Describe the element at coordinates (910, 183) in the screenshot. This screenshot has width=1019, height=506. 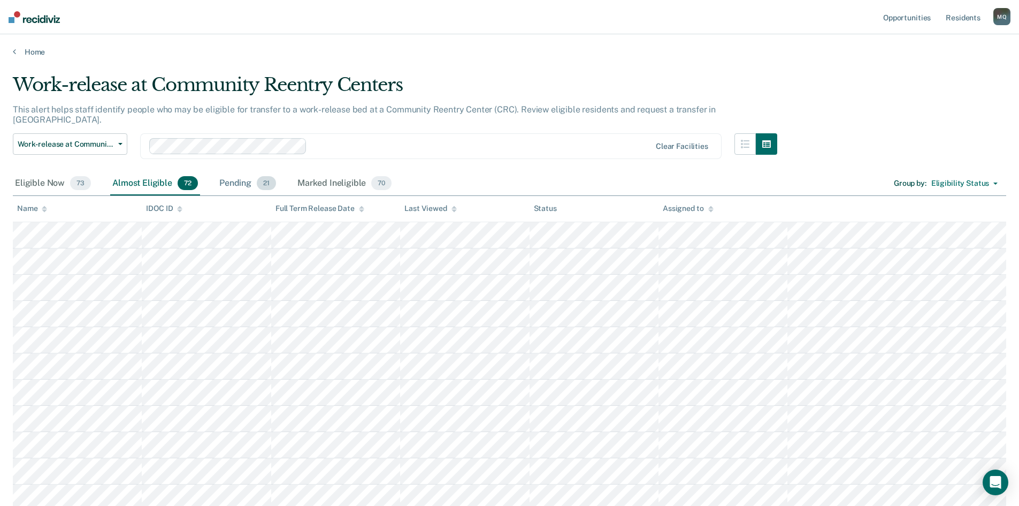
I see `div: Group by :` at that location.